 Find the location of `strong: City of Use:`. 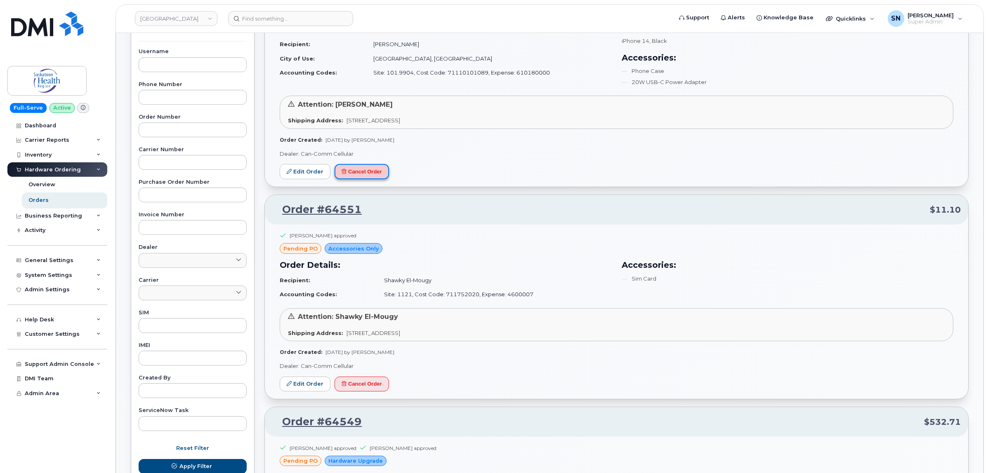

strong: City of Use: is located at coordinates (297, 59).